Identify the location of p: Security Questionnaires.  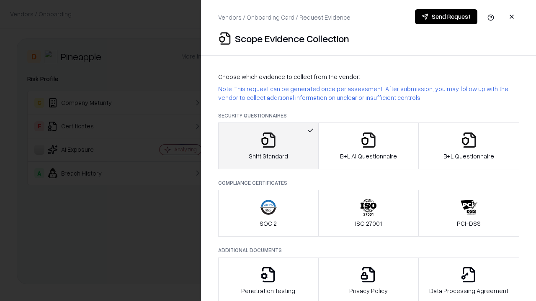
(368, 116).